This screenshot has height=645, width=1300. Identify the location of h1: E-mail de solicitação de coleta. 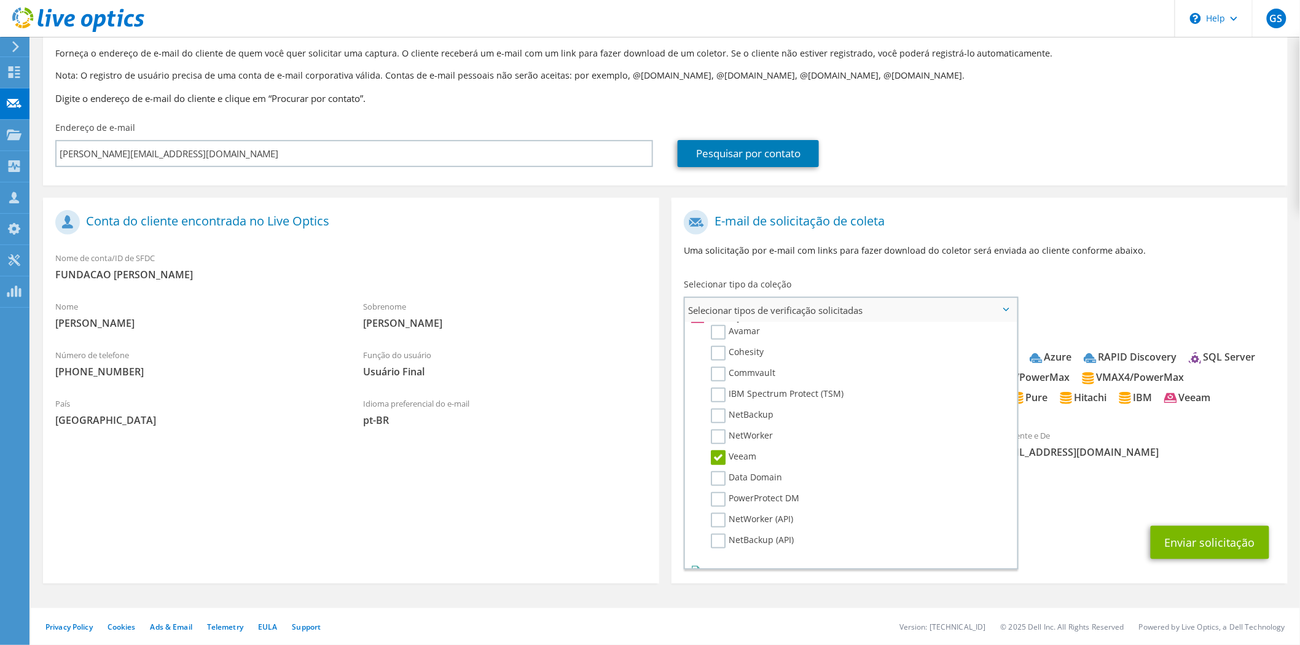
(976, 222).